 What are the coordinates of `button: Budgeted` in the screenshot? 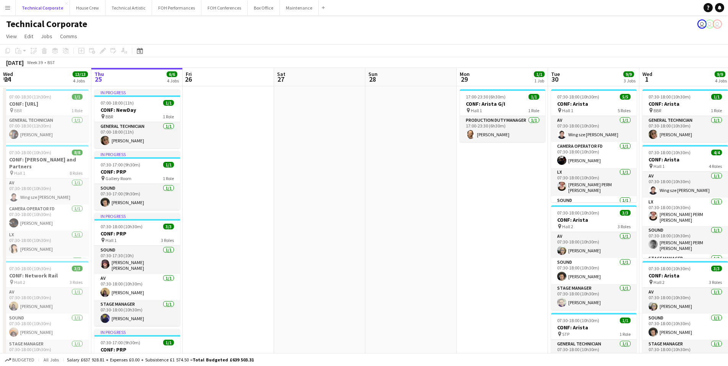 It's located at (19, 360).